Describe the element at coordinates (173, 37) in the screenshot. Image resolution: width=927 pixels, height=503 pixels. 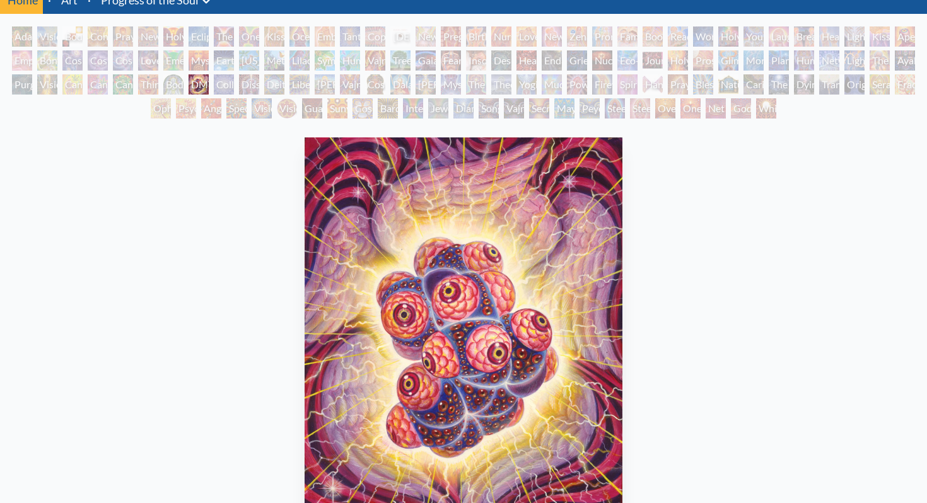
I see `div: Holy Grail` at that location.